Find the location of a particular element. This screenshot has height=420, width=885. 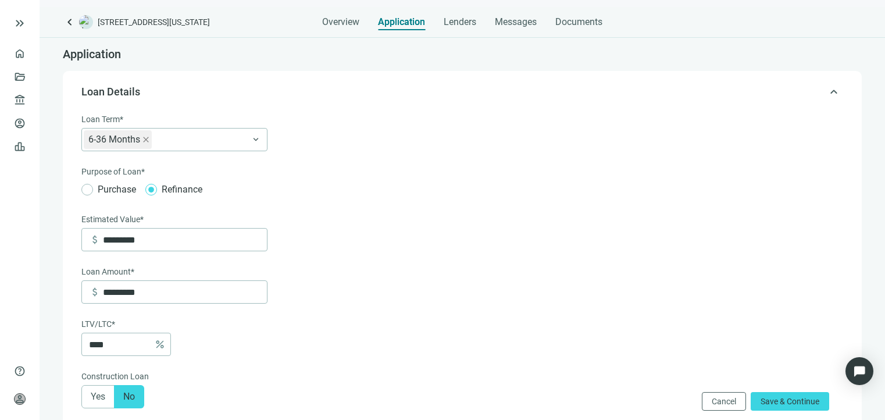

span: Estimated Value* is located at coordinates (112, 219).